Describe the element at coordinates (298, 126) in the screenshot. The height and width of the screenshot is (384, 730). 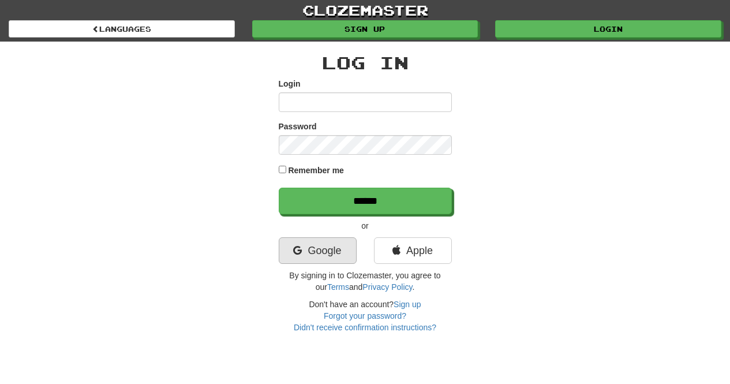
I see `label: Password` at that location.